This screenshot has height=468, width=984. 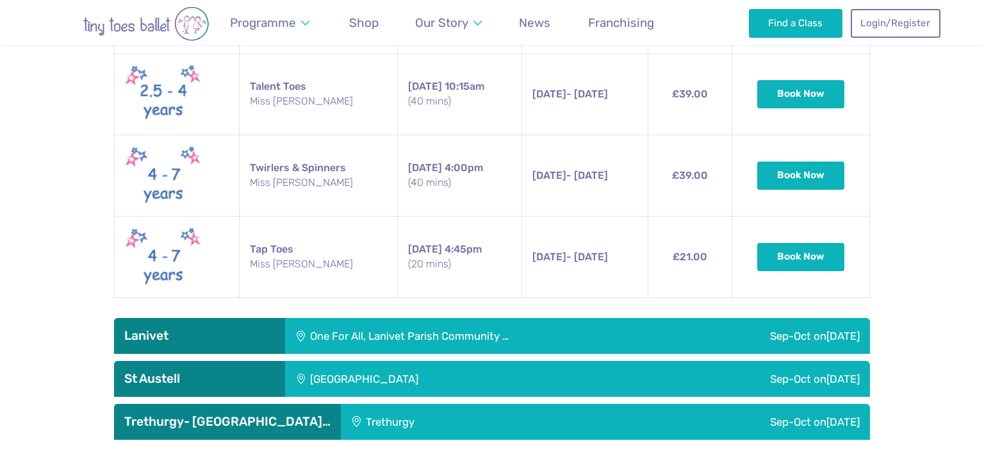 What do you see at coordinates (199, 336) in the screenshot?
I see `h3: Lanivet` at bounding box center [199, 336].